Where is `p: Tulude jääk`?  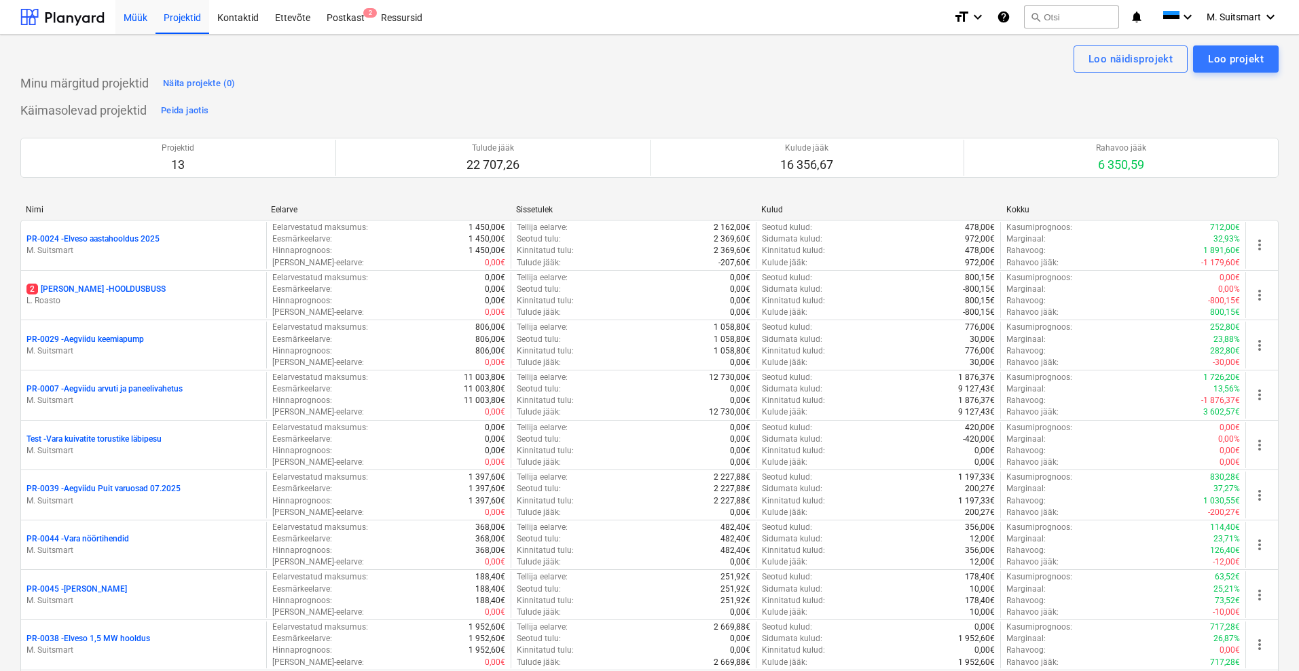 p: Tulude jääk is located at coordinates (493, 148).